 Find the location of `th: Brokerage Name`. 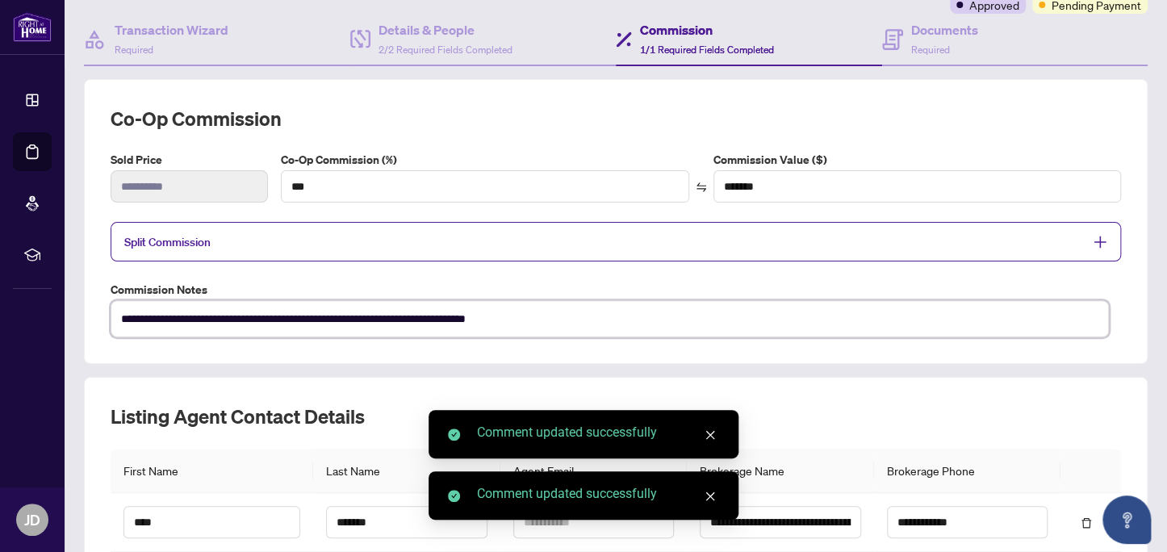

th: Brokerage Name is located at coordinates (780, 471).